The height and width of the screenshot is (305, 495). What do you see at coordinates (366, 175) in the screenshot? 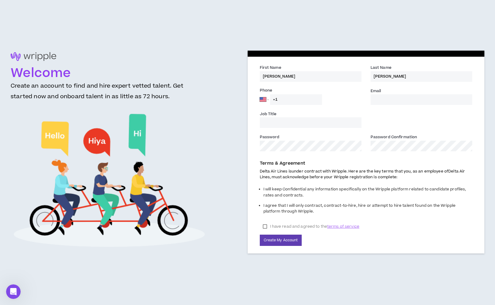
I see `p: Delta Air Lines is under contract with Wripple. Here are the key terms that you, as an employee o...` at bounding box center [366, 175].